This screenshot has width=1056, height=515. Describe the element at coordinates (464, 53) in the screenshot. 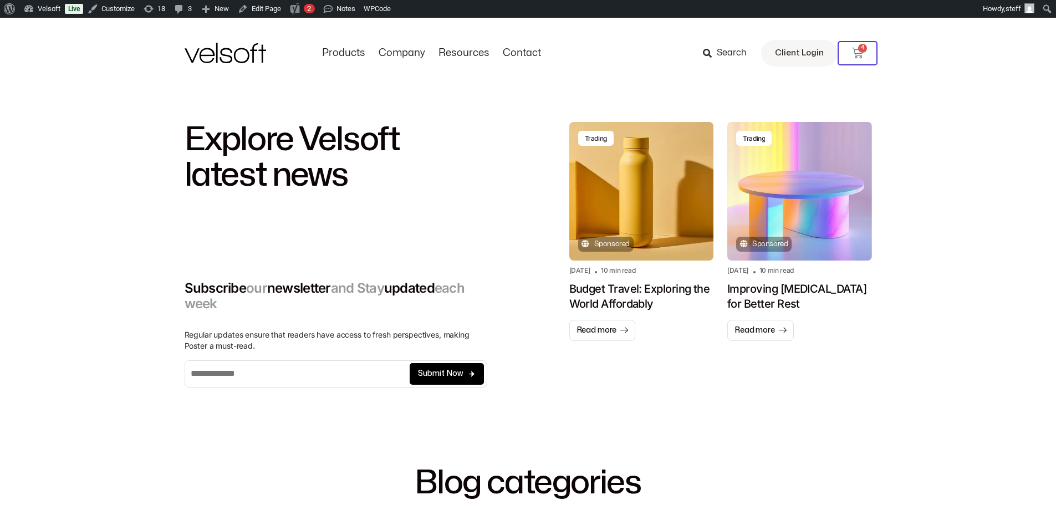

I see `a: ResourcesMenu Toggle` at that location.